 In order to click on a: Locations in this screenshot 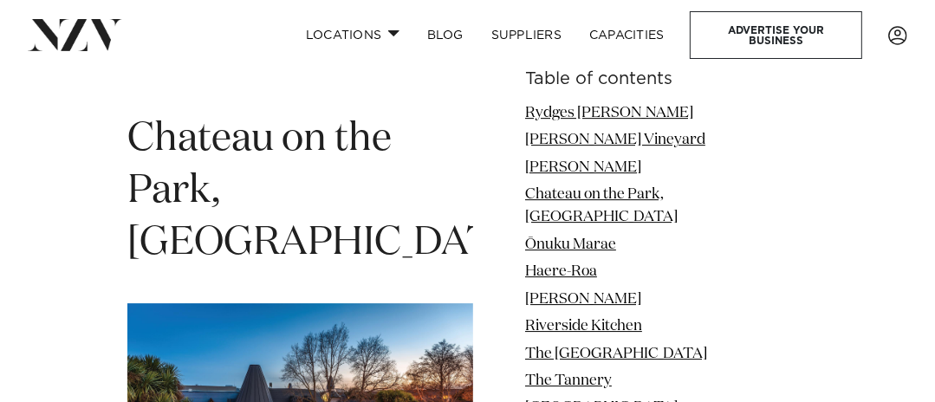, I will do `click(353, 35)`.